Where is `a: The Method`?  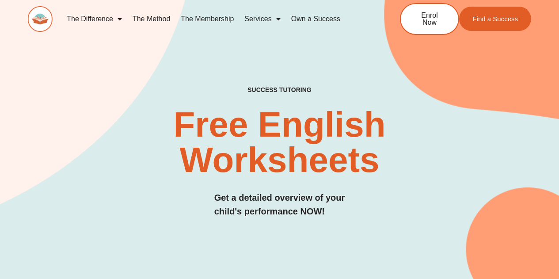
a: The Method is located at coordinates (151, 19).